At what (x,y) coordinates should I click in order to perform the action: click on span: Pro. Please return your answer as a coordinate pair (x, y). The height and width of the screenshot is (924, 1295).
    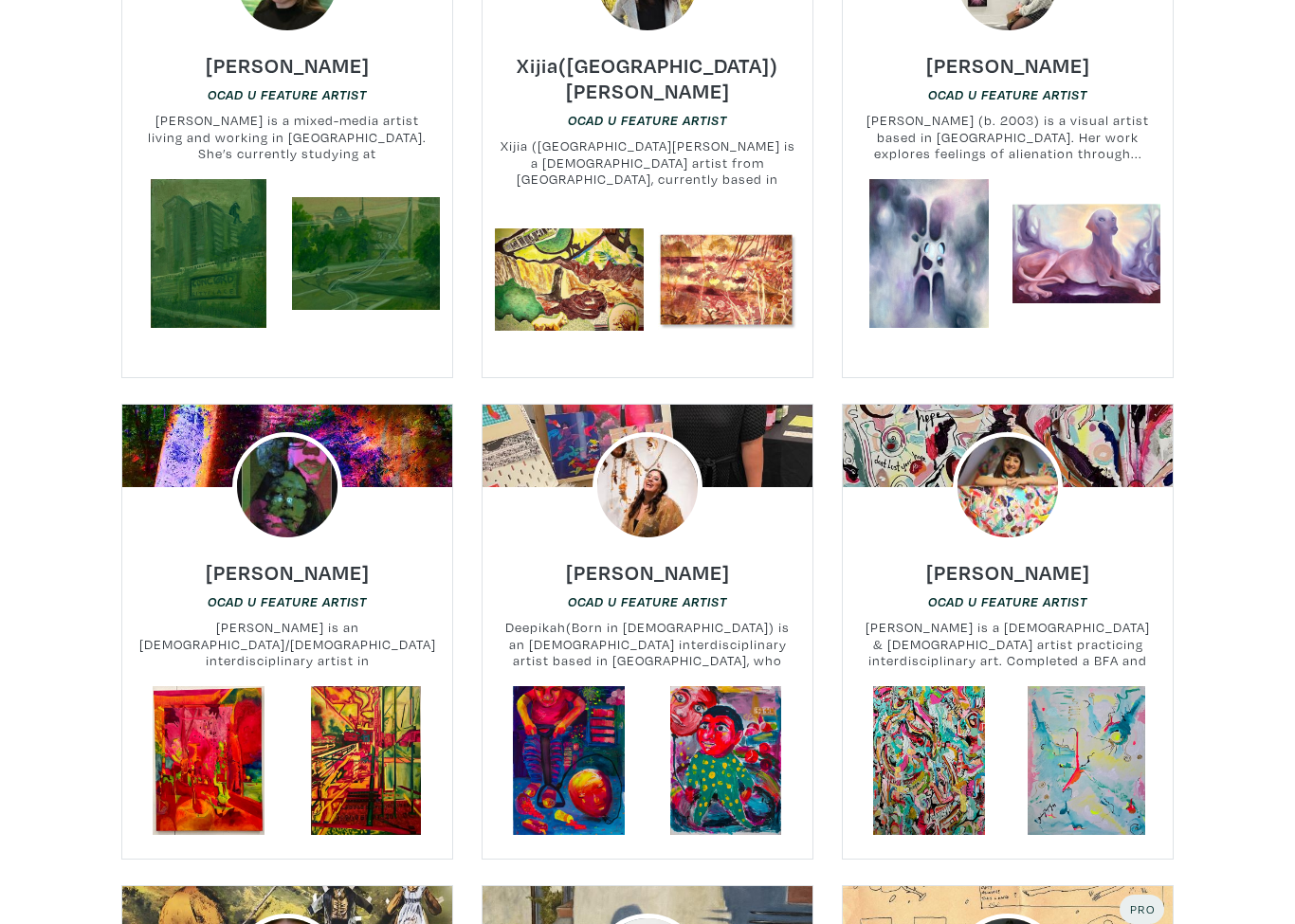
    Looking at the image, I should click on (1142, 909).